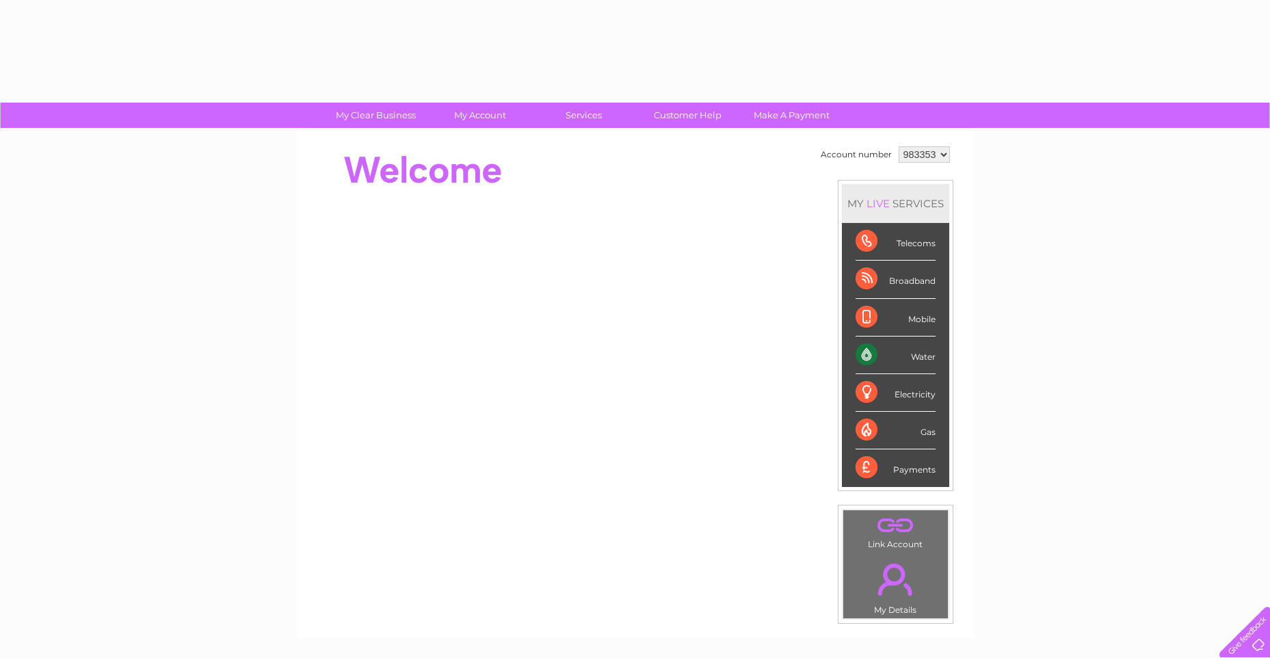 This screenshot has height=658, width=1270. I want to click on div: LIVE, so click(878, 203).